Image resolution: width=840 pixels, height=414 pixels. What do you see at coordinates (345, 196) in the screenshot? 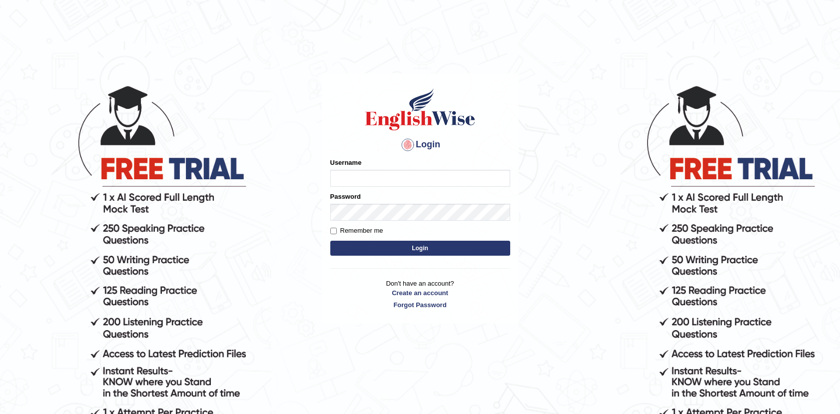
I see `label: Password` at bounding box center [345, 196].